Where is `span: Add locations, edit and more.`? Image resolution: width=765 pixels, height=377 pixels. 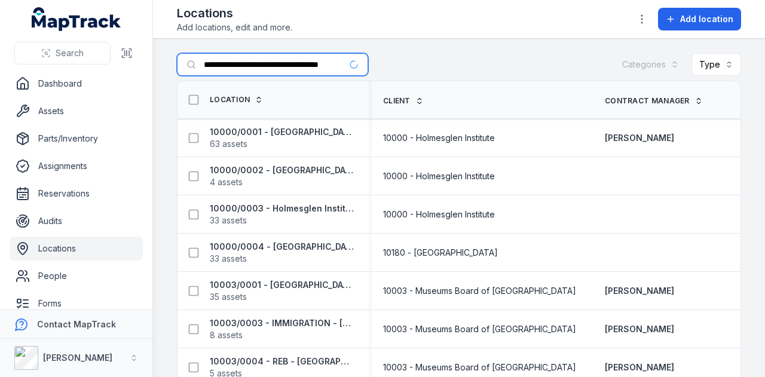 span: Add locations, edit and more. is located at coordinates (234, 27).